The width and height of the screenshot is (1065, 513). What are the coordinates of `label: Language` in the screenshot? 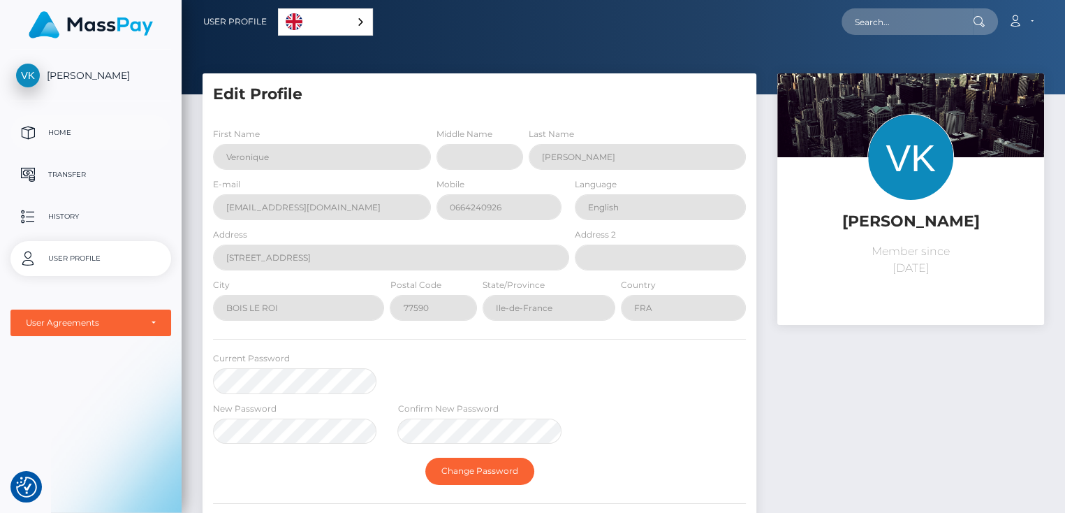 It's located at (596, 184).